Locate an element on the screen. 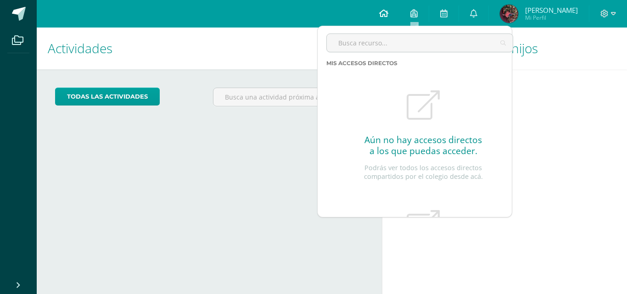 Image resolution: width=627 pixels, height=294 pixels. input: Busca recurso... is located at coordinates (420, 43).